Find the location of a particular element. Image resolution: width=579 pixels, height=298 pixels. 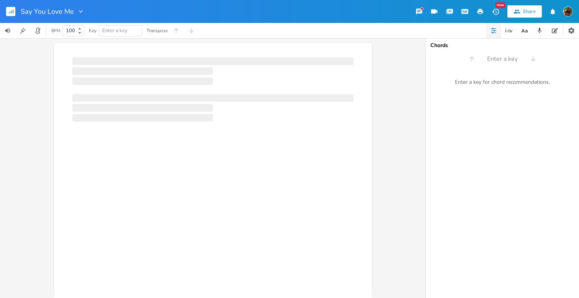

div: Transpose is located at coordinates (157, 31).